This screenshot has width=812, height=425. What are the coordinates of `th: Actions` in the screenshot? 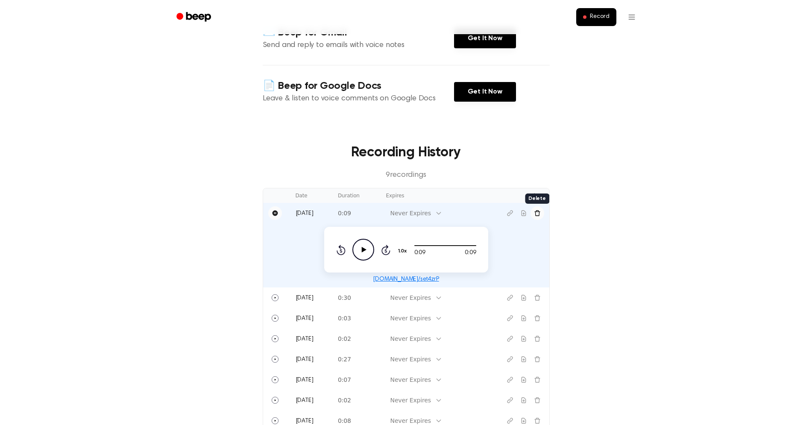 It's located at (515, 196).